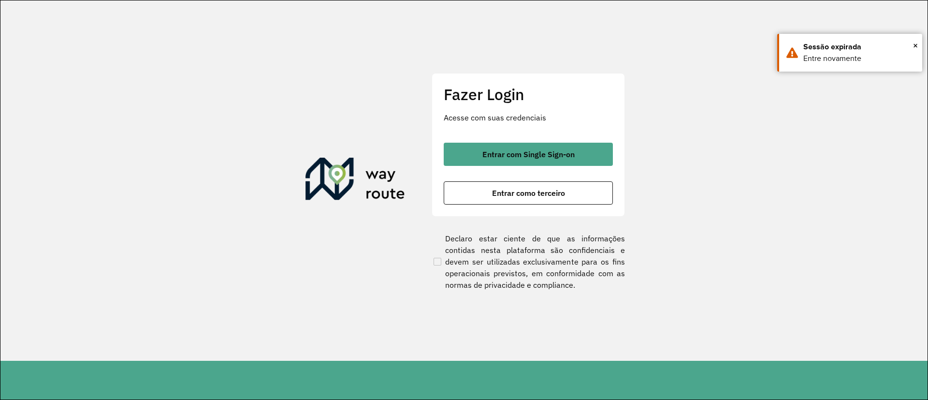 This screenshot has width=928, height=400. Describe the element at coordinates (915, 45) in the screenshot. I see `button: Close` at that location.